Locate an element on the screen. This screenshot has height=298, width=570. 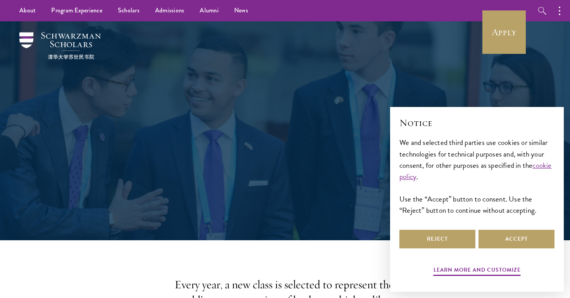
img: Schwarzman Scholars is located at coordinates (60, 46).